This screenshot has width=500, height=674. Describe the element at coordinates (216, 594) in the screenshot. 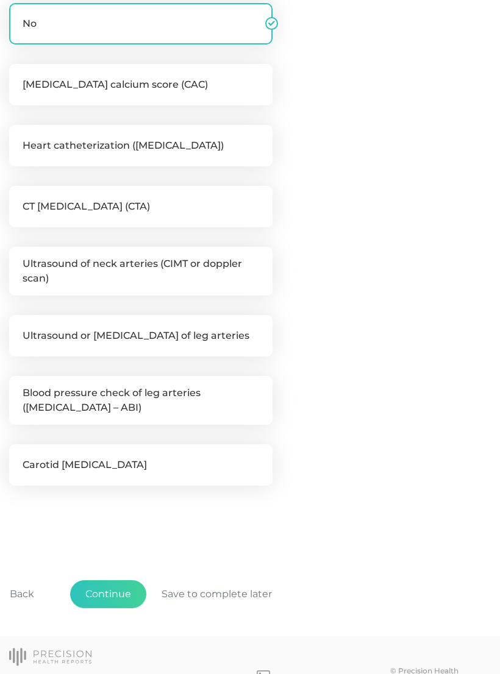

I see `button: Save to complete later` at that location.